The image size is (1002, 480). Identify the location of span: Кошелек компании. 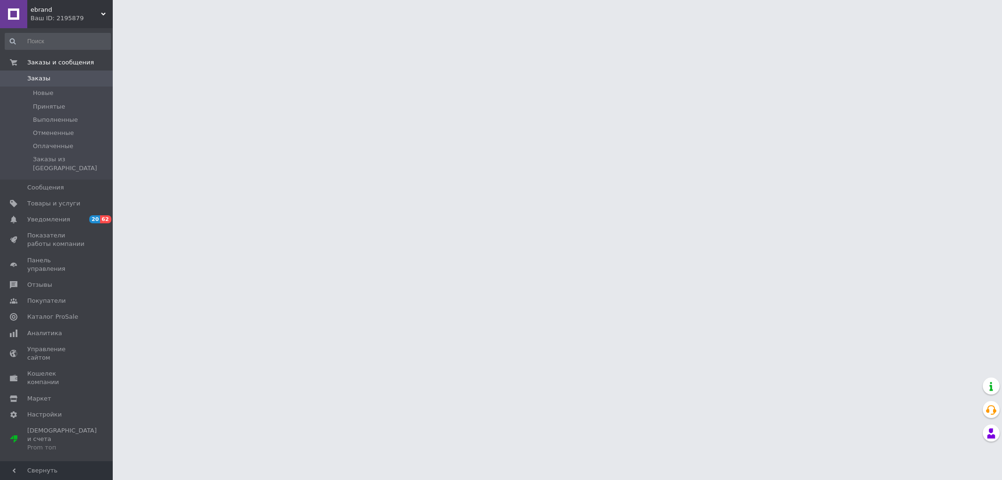
(57, 378).